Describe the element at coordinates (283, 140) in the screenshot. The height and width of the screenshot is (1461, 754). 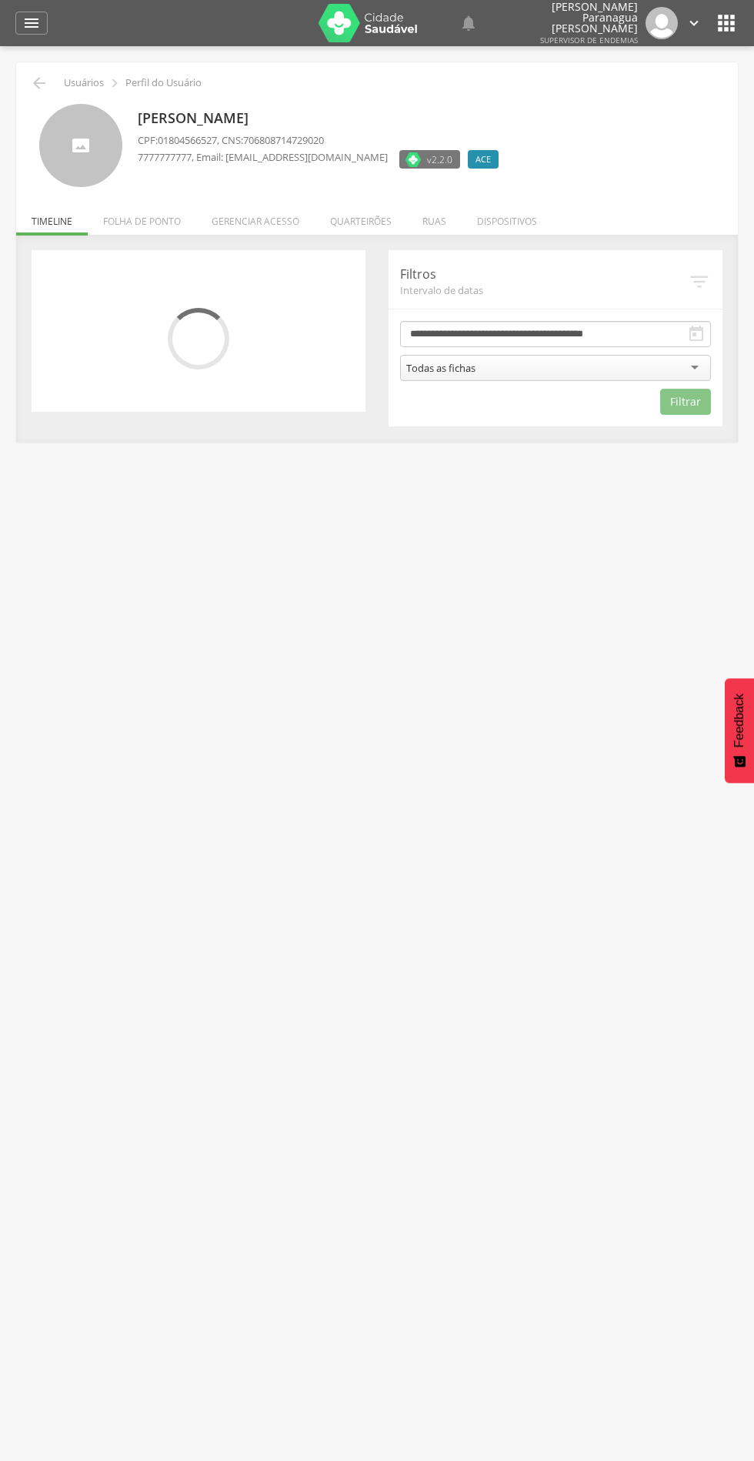
I see `span: 706808714729020` at that location.